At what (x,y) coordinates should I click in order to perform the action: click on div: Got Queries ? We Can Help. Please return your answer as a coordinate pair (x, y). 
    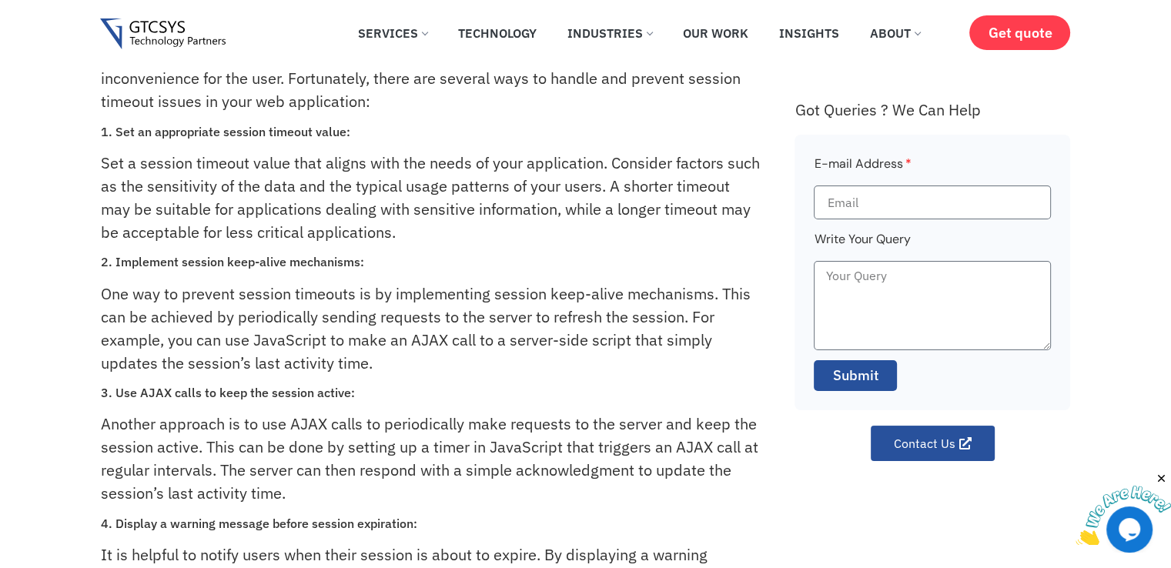
    Looking at the image, I should click on (932, 109).